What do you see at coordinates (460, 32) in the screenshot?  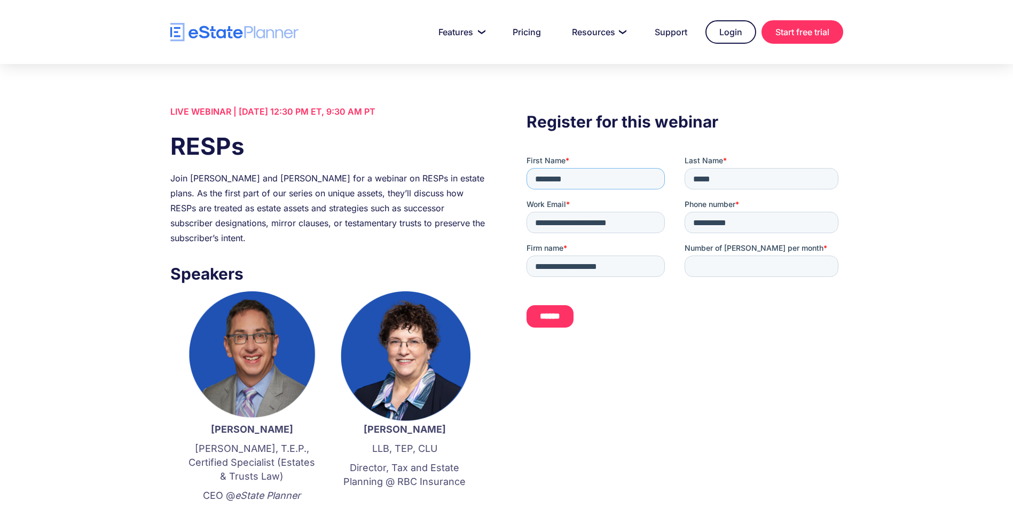 I see `a: Features` at bounding box center [460, 32].